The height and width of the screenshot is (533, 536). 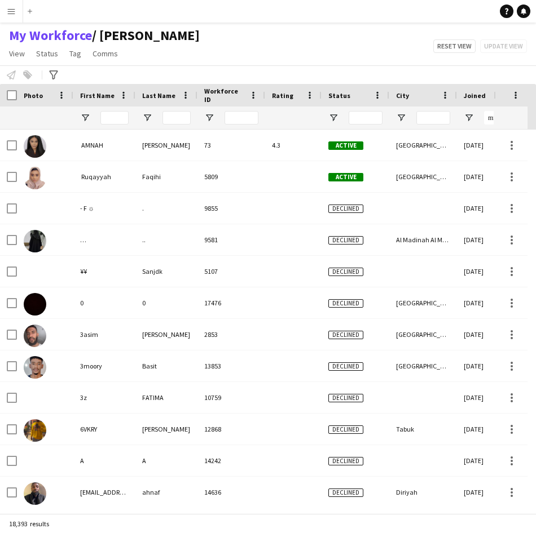 I want to click on a: View, so click(x=17, y=54).